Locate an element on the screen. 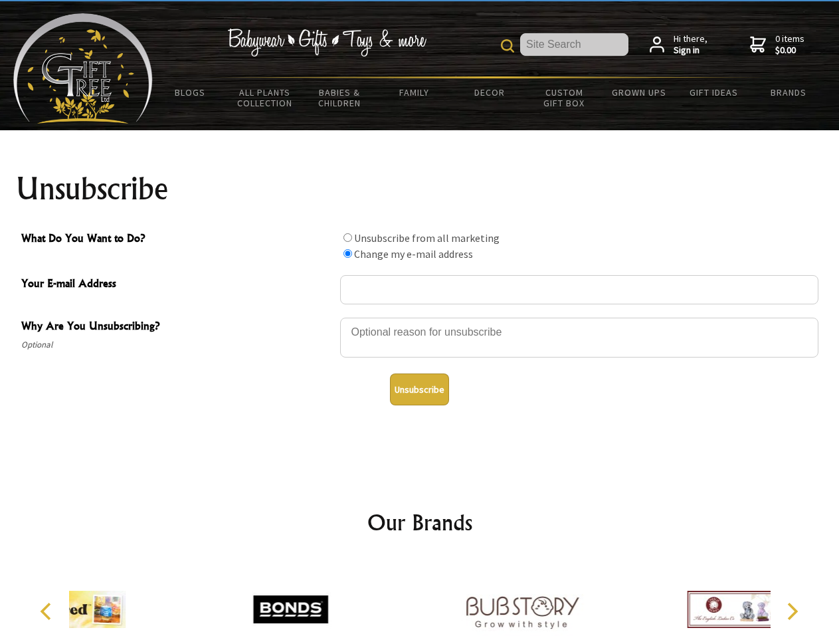  img: Babyware - Gifts - Toys and more... is located at coordinates (83, 68).